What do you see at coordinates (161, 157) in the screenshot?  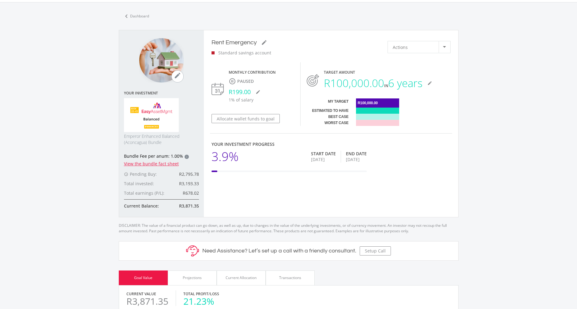 I see `div: Bundle Fee per anum: 1.00%` at bounding box center [161, 157].